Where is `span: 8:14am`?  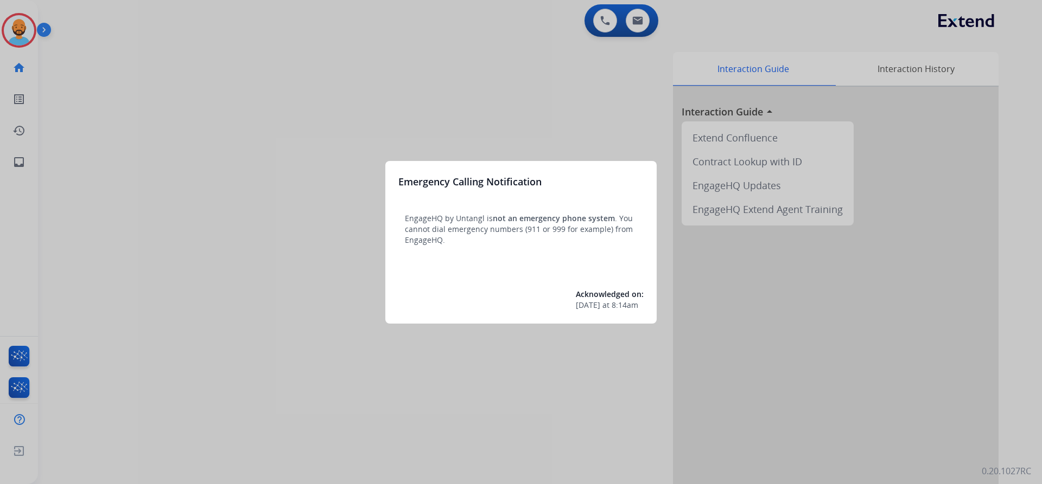
span: 8:14am is located at coordinates (624, 305).